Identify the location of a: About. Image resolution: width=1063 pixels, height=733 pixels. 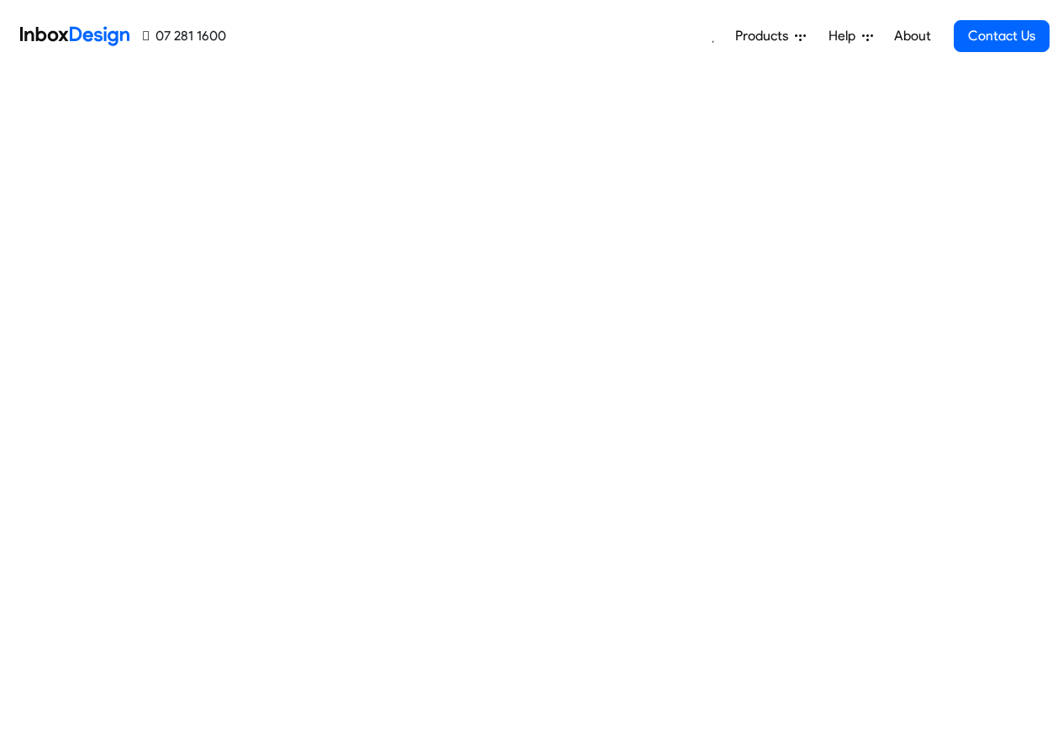
(912, 36).